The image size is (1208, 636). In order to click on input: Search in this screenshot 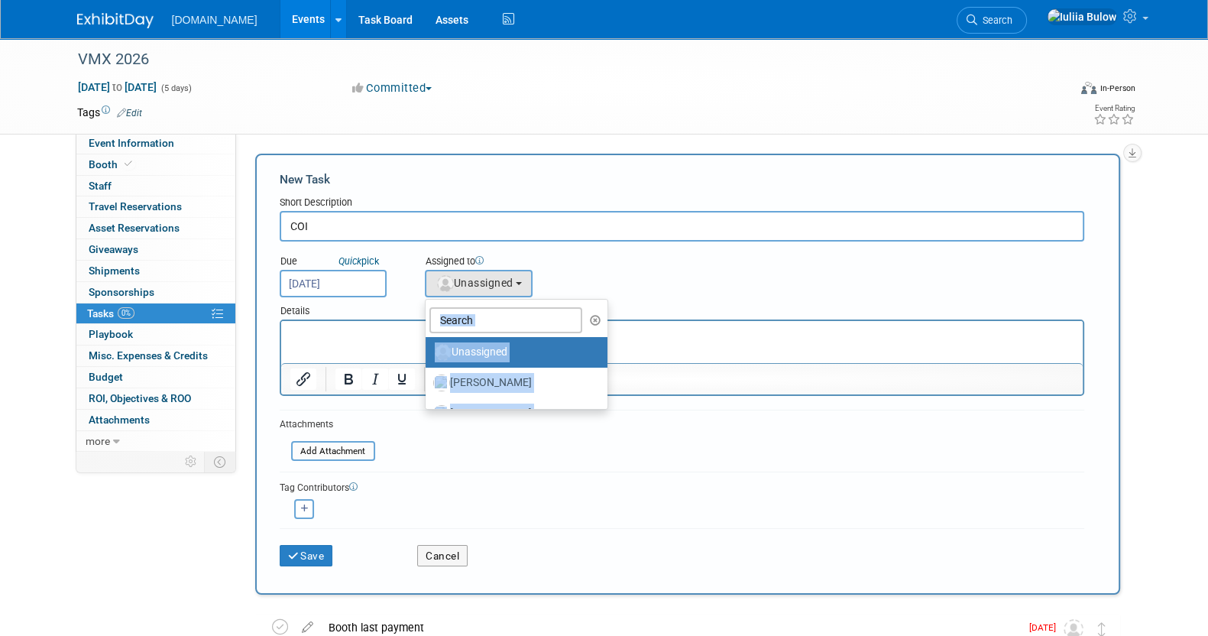, I will do `click(506, 320)`.